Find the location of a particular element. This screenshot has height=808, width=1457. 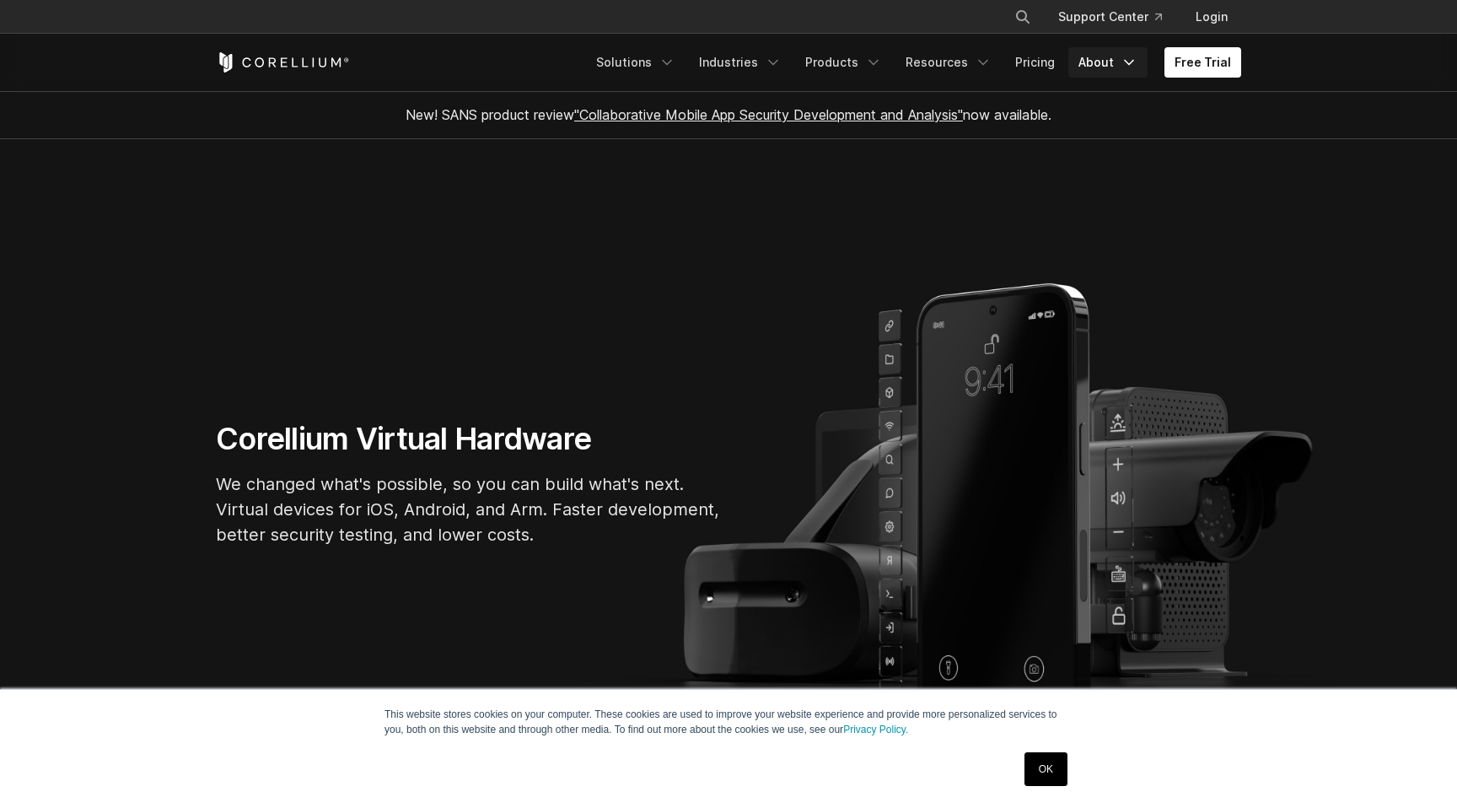

h1: Corellium Virtual Hardware is located at coordinates (469, 438).